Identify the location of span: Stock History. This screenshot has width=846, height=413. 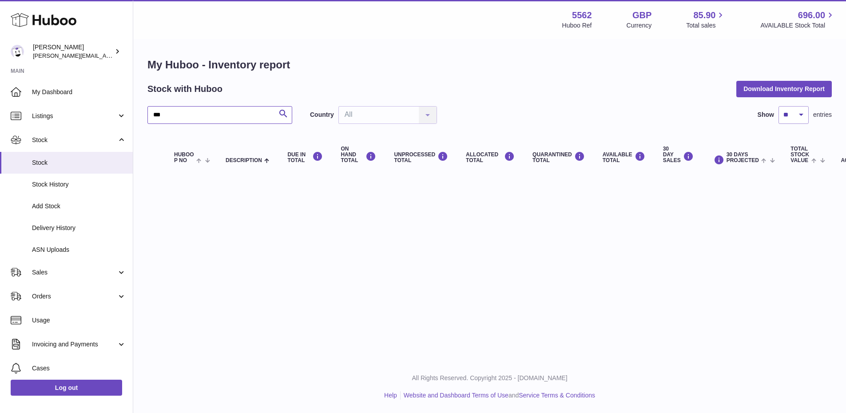
(79, 184).